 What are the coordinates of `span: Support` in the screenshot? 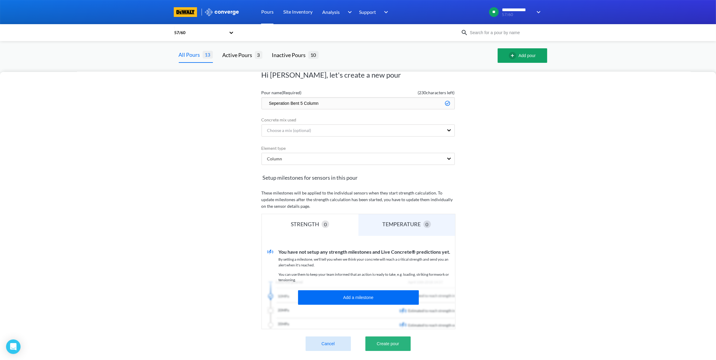 It's located at (368, 12).